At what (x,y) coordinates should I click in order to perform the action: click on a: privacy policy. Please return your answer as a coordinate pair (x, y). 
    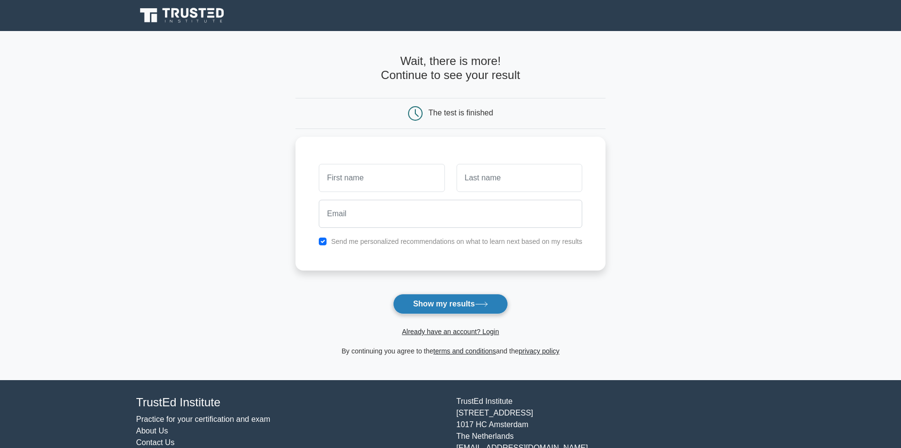
    Looking at the image, I should click on (539, 351).